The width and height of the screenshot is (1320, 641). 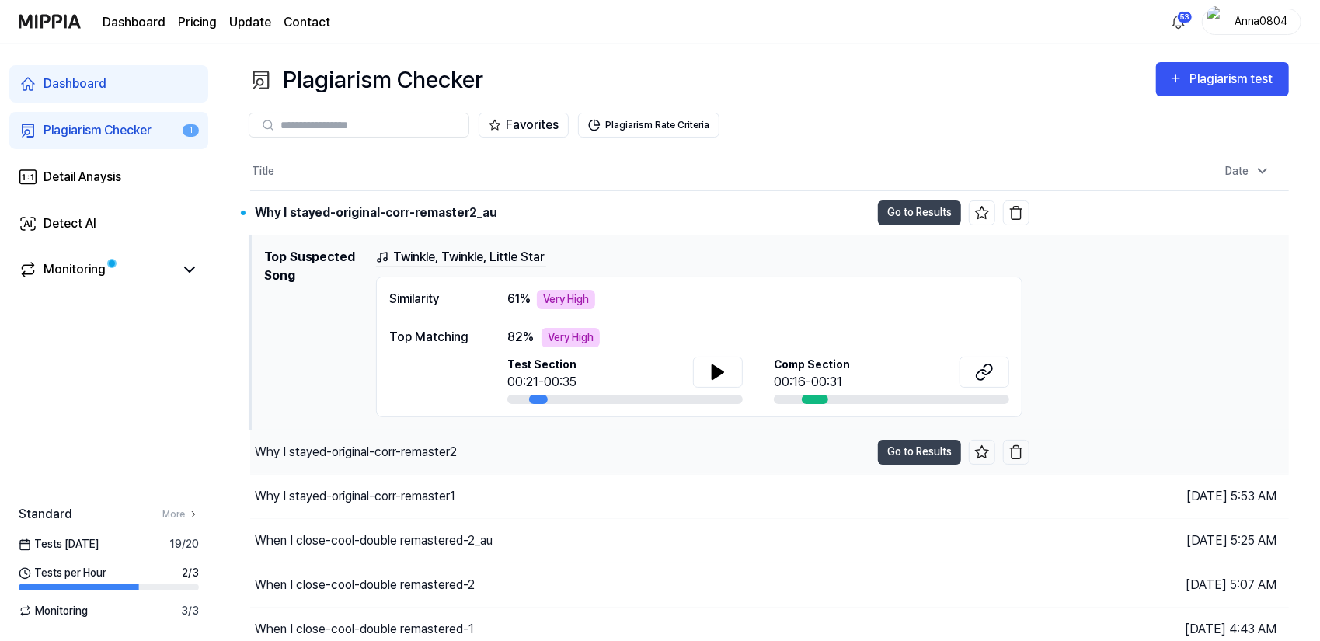 What do you see at coordinates (75, 270) in the screenshot?
I see `div: Monitoring` at bounding box center [75, 270].